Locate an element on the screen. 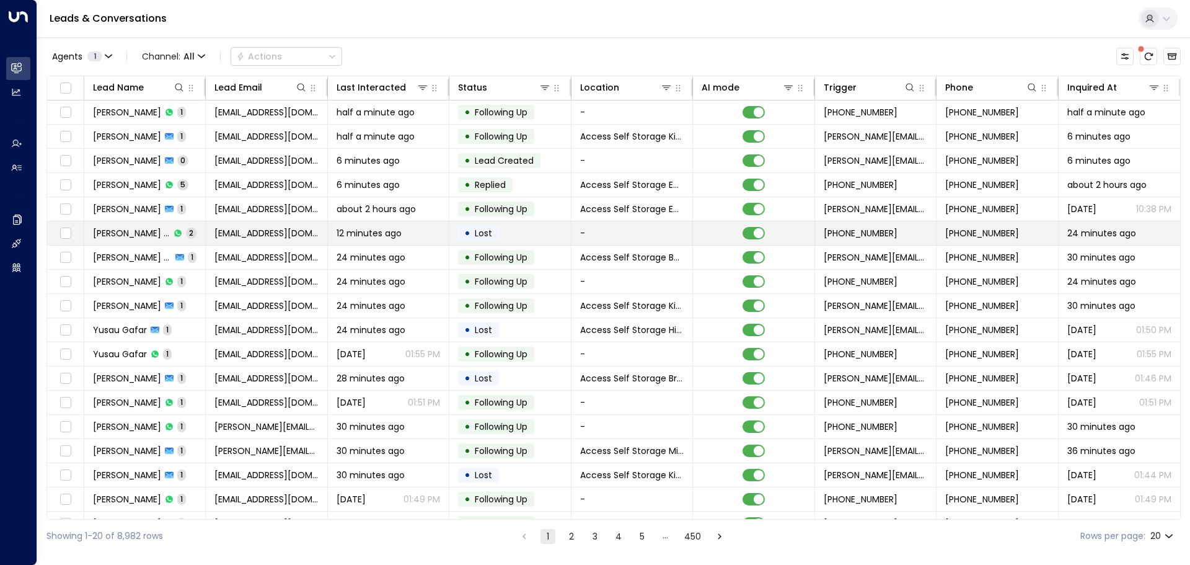  span: gafaryusau@gmail.com is located at coordinates (266, 330).